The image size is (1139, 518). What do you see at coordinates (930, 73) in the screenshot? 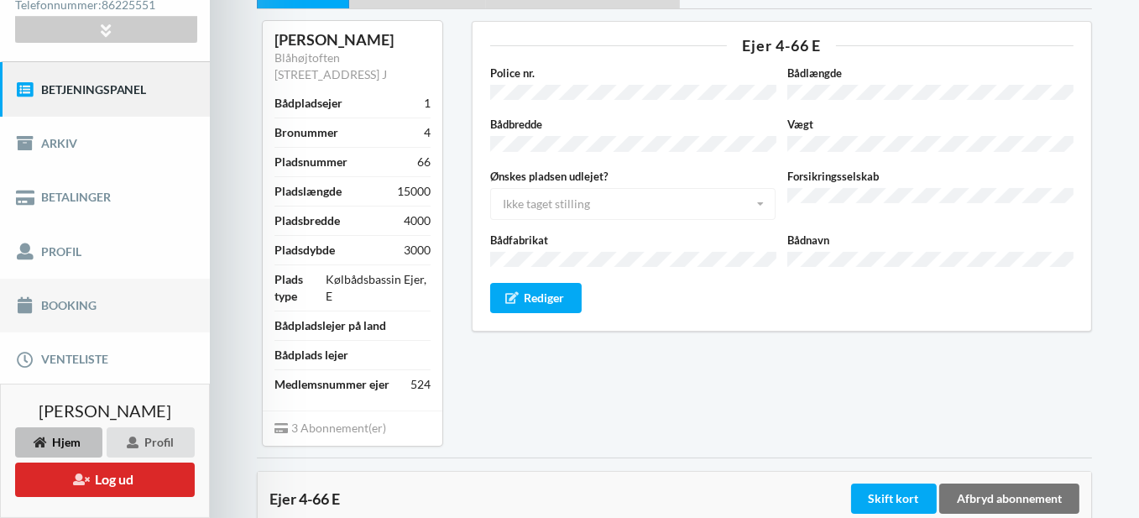
I see `label: Bådlængde` at bounding box center [930, 73].